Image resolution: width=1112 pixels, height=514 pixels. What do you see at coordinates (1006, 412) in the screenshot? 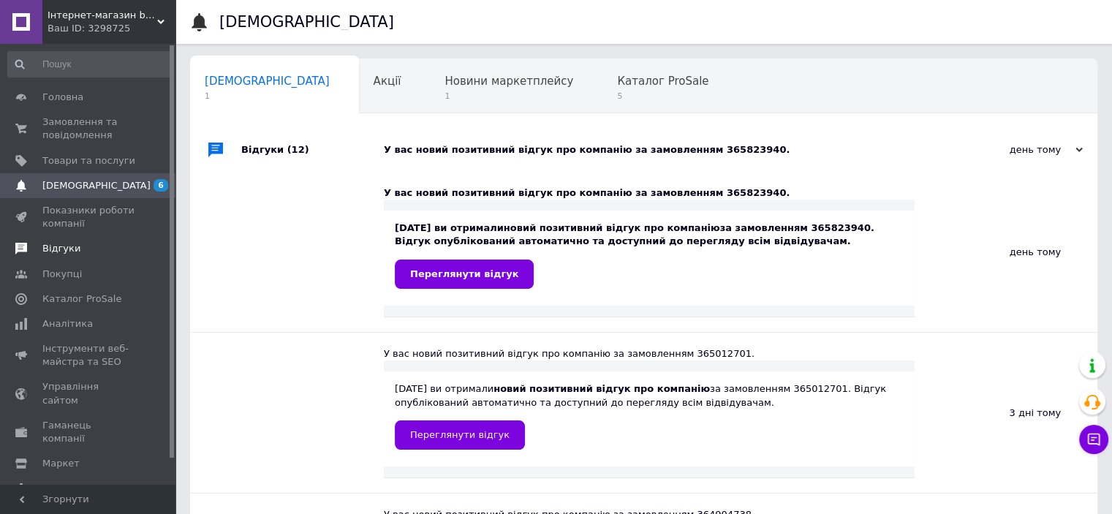
I see `div: 3 дні тому` at bounding box center [1006, 412].